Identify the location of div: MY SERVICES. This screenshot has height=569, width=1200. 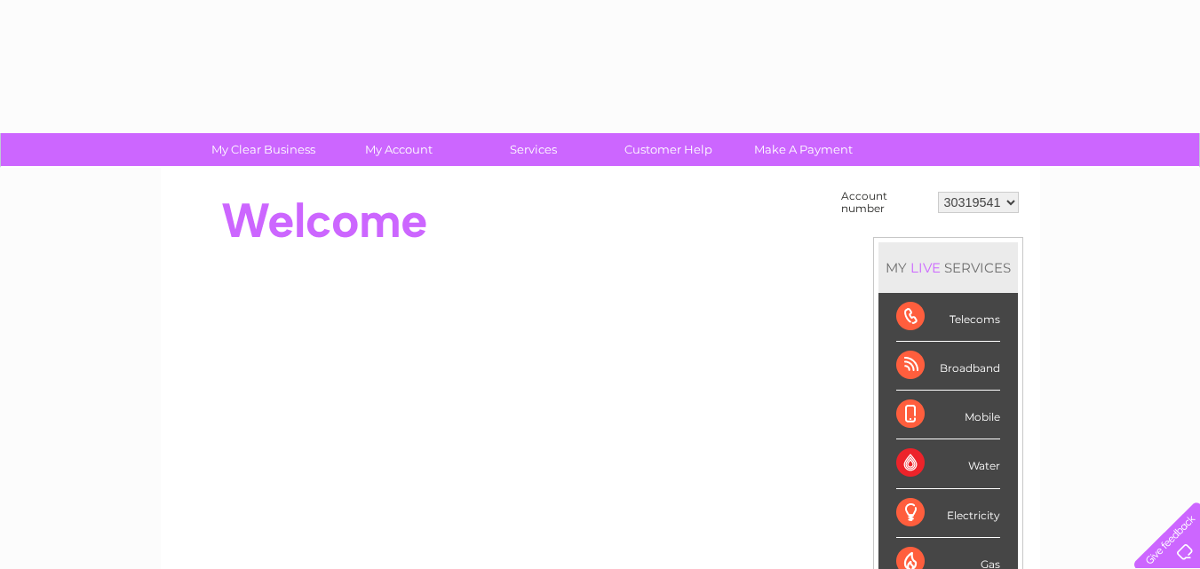
(948, 267).